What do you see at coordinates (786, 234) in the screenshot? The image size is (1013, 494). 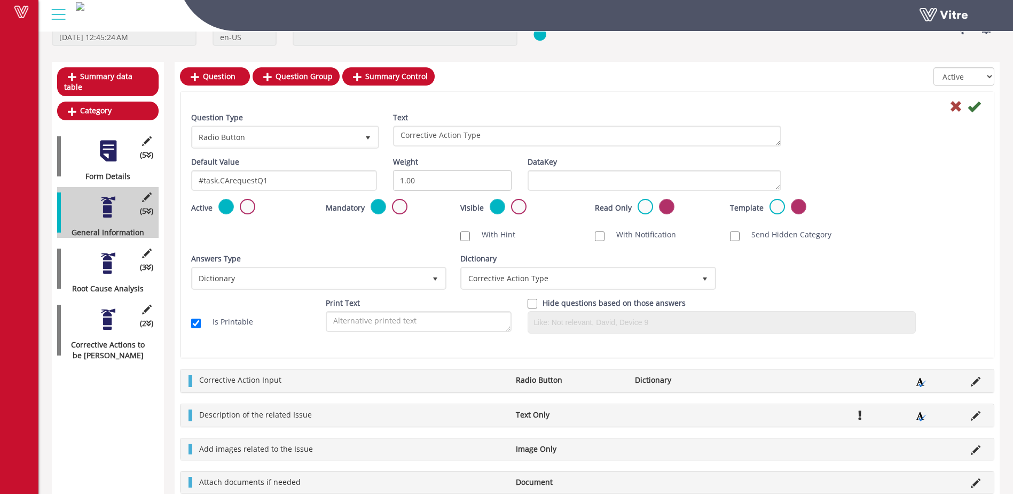 I see `label: Send Hidden Category` at bounding box center [786, 234].